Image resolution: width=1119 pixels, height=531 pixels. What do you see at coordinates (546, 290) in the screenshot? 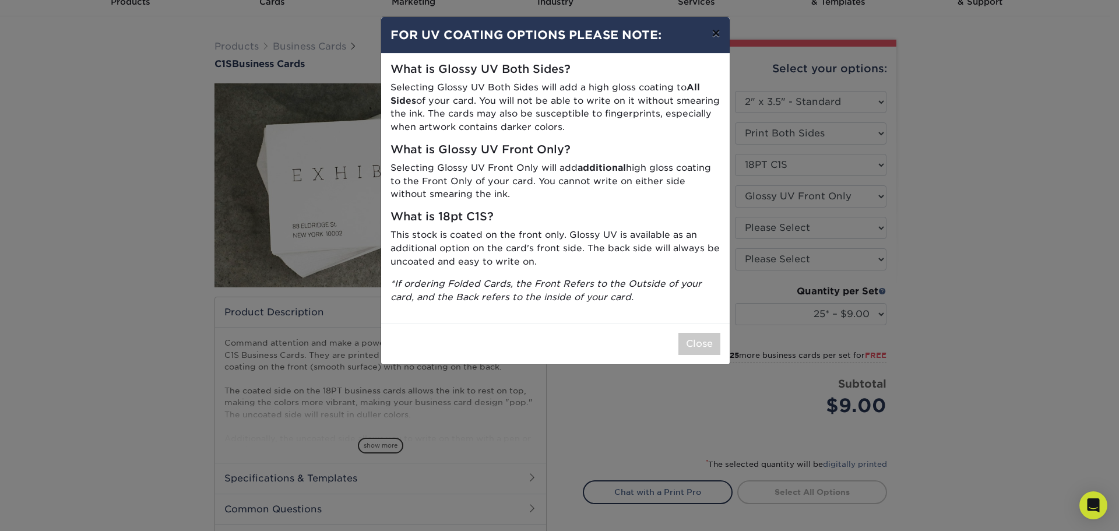
I see `i: *If ordering Folded Cards, the Front Refers to the Outside of your card, and the Back refers to t...` at bounding box center [546, 290].